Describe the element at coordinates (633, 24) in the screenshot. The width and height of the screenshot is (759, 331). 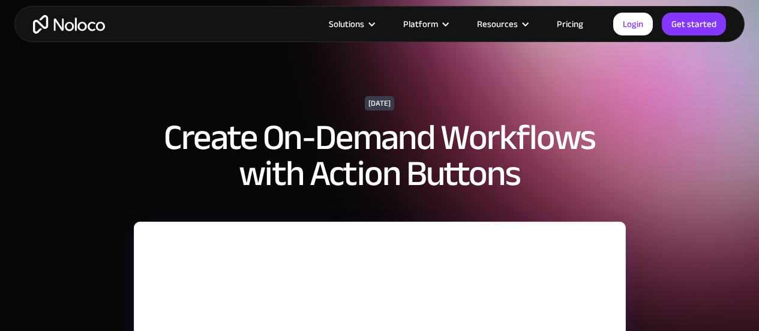
I see `a: Login` at that location.